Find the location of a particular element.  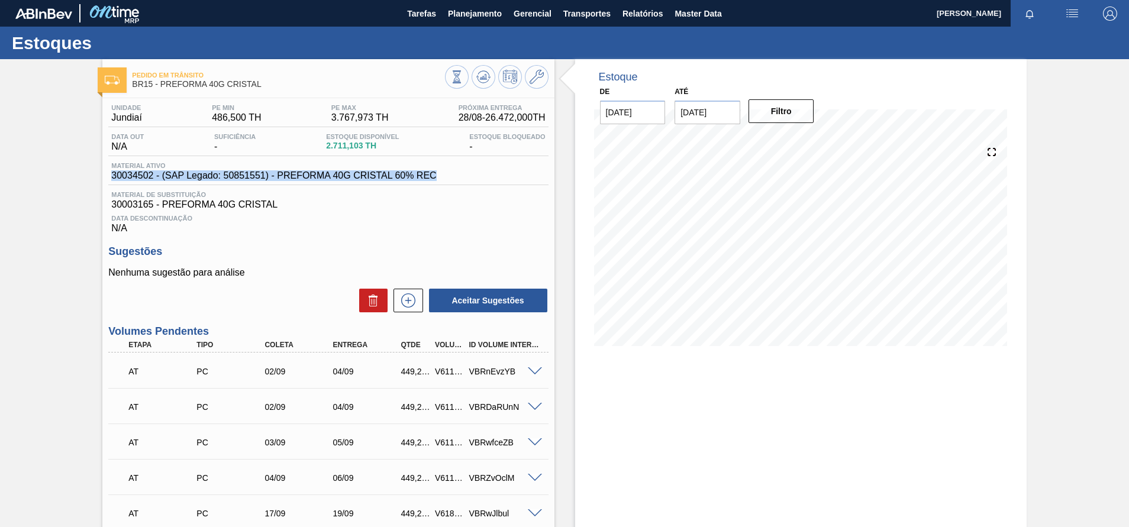

div: 06/09/2025 is located at coordinates (368, 478).